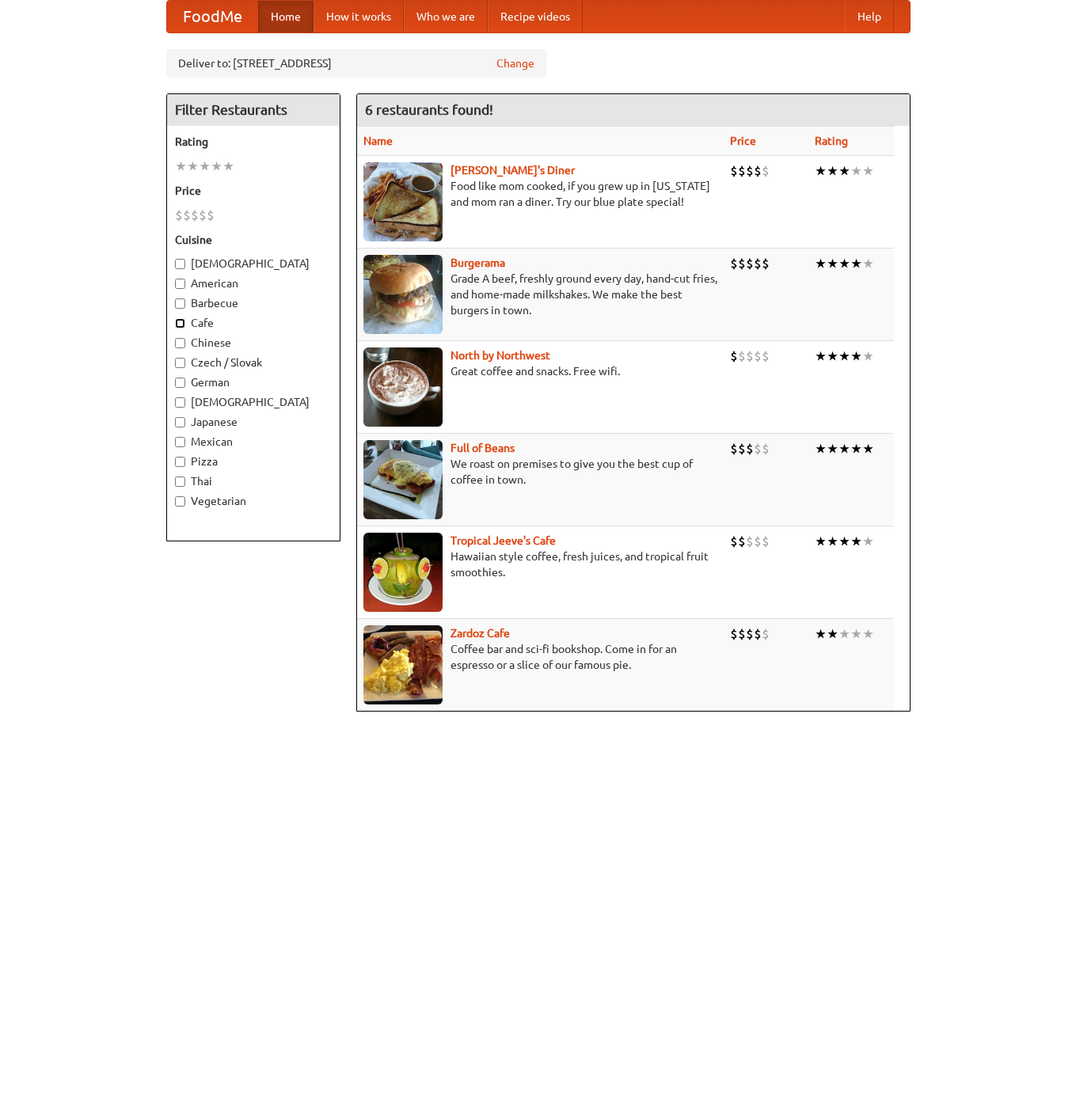 The width and height of the screenshot is (1076, 1120). I want to click on a: Who we are, so click(446, 17).